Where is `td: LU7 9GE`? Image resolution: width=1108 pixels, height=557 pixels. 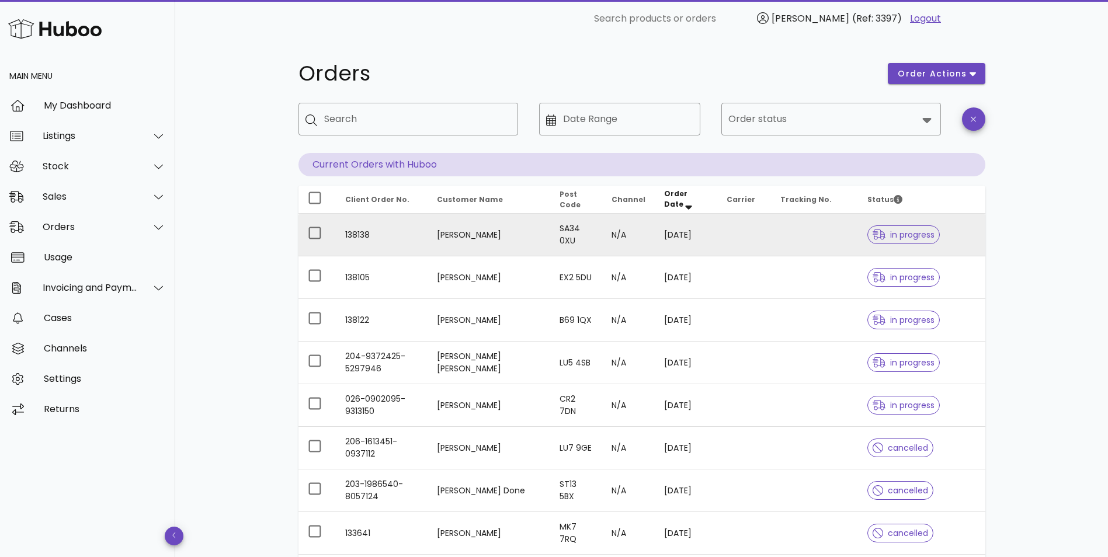
td: LU7 9GE is located at coordinates (577, 448).